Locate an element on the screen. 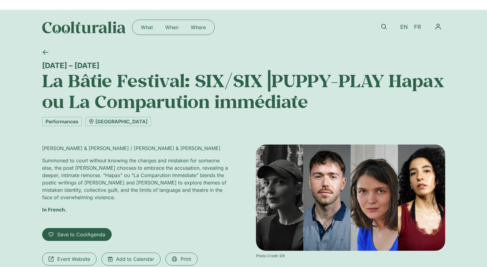  span: Save to CoolAgenda is located at coordinates (81, 235).